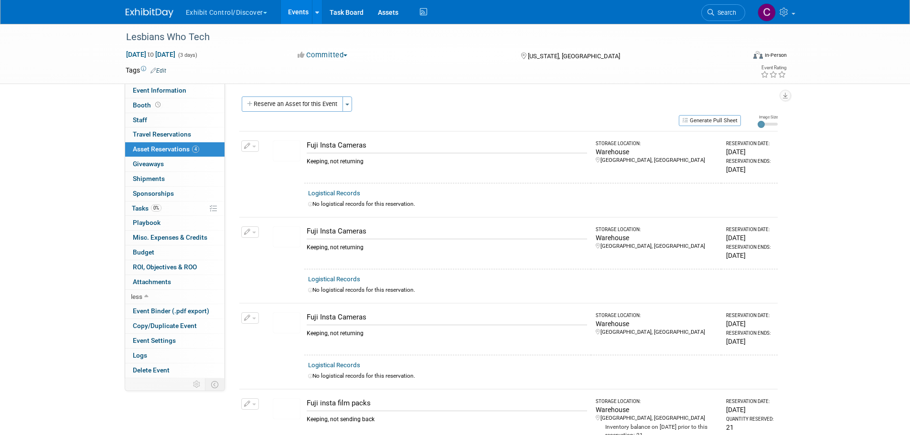  What do you see at coordinates (175, 135) in the screenshot?
I see `a: Travel Reservations` at bounding box center [175, 135].